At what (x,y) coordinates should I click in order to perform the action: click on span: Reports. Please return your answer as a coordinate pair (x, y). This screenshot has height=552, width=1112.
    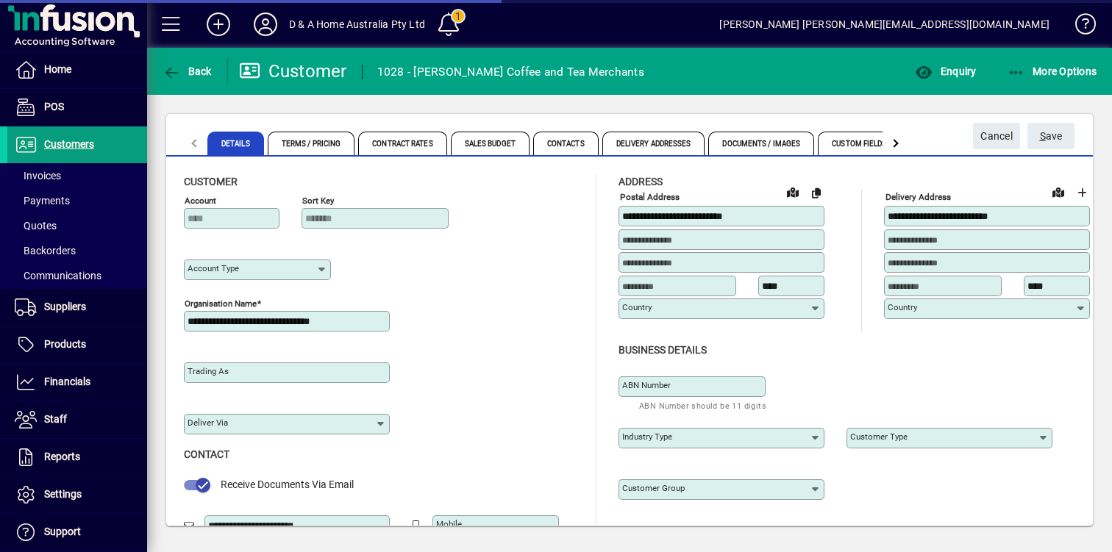
    Looking at the image, I should click on (62, 457).